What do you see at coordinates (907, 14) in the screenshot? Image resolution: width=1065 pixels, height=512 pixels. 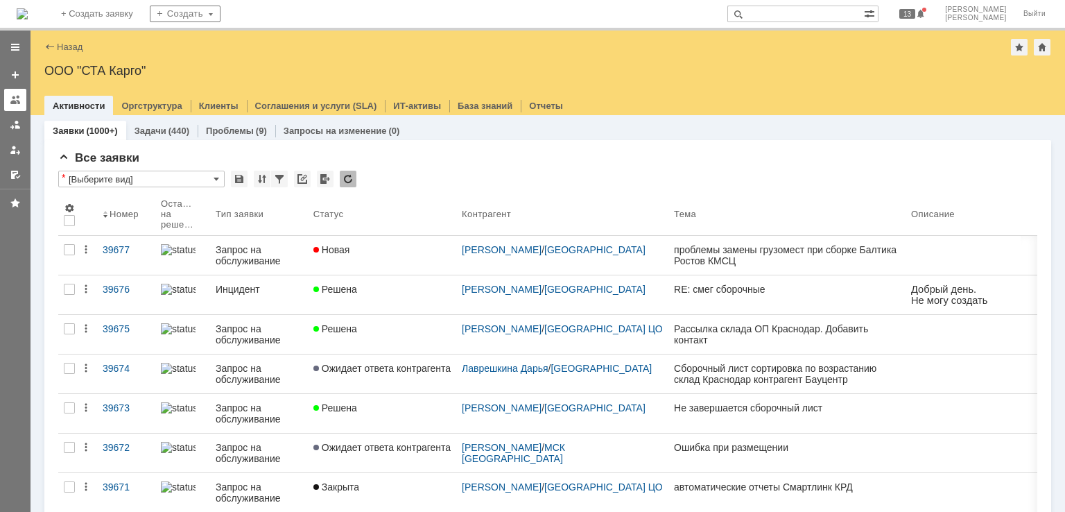 I see `span: 13` at bounding box center [907, 14].